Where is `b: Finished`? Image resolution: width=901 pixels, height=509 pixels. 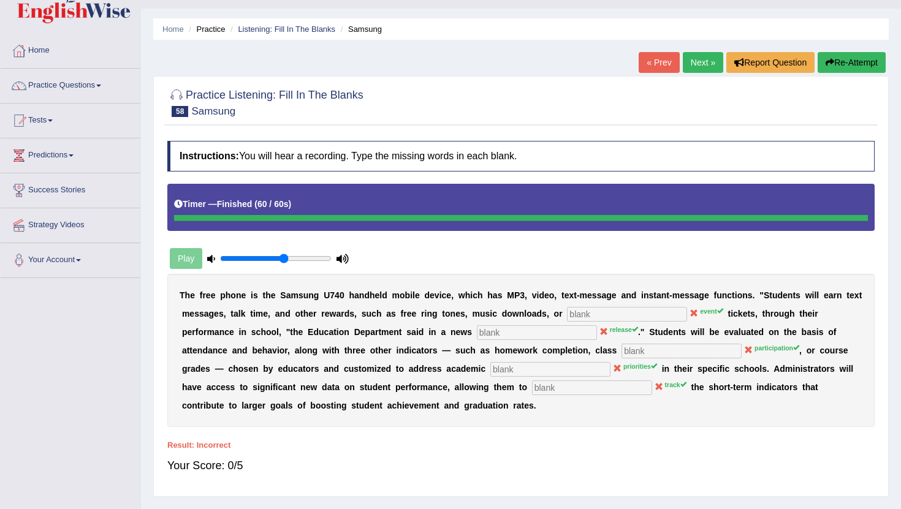 b: Finished is located at coordinates (235, 204).